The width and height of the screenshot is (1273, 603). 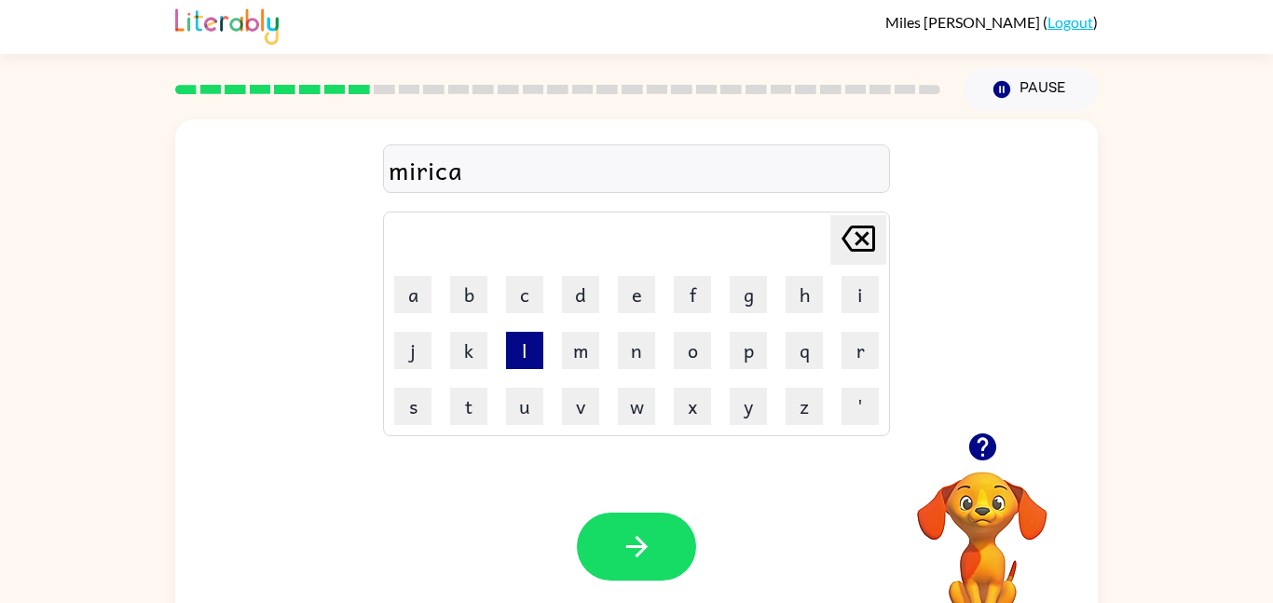 I want to click on button: Pause, so click(x=1029, y=89).